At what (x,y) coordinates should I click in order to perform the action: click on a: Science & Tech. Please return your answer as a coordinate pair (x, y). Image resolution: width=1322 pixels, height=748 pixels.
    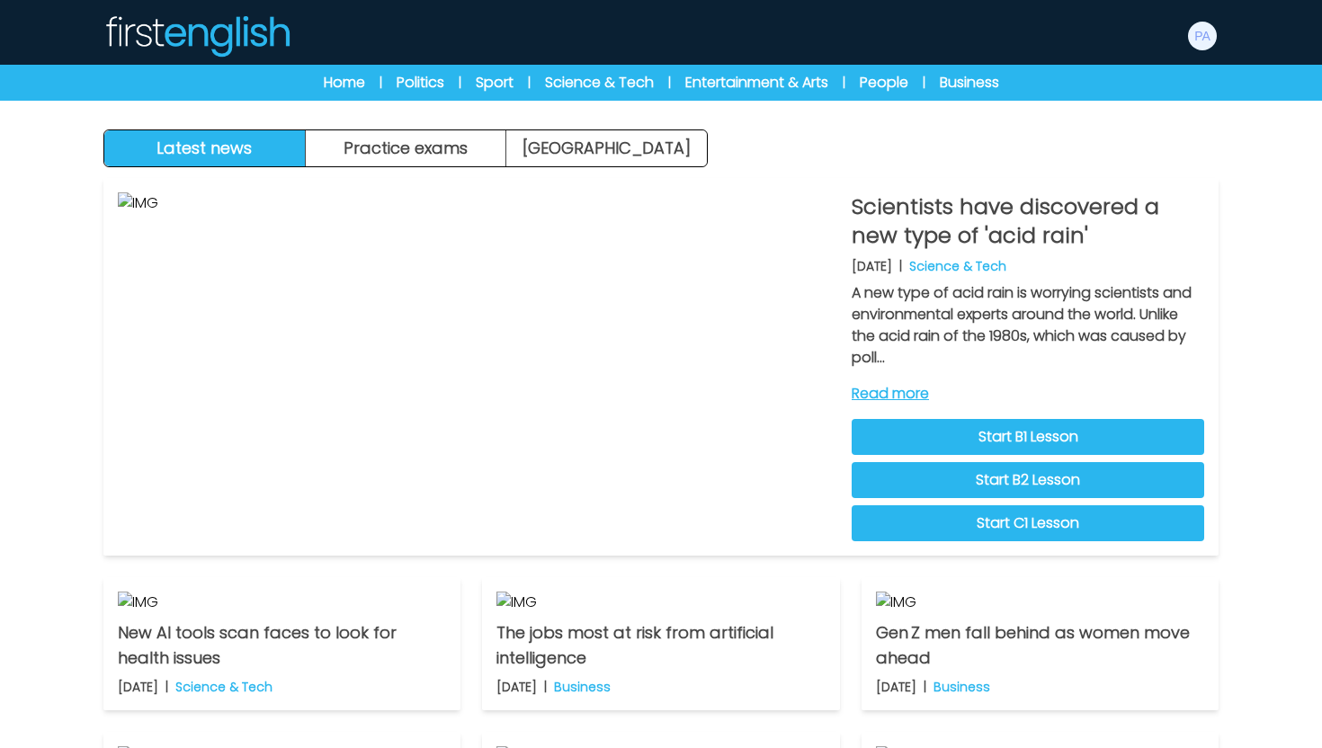
    Looking at the image, I should click on (599, 83).